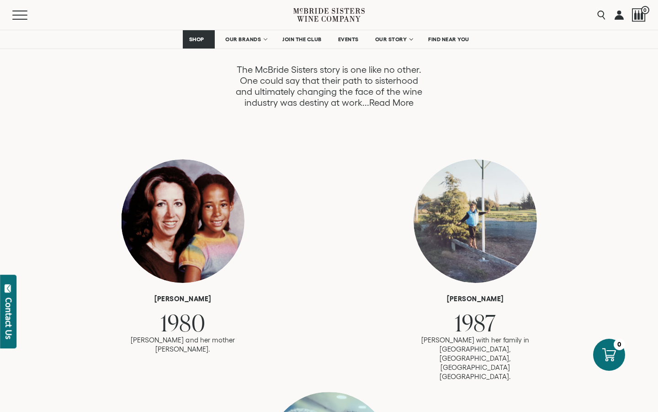 Image resolution: width=658 pixels, height=412 pixels. I want to click on a: JOIN THE CLUB, so click(302, 39).